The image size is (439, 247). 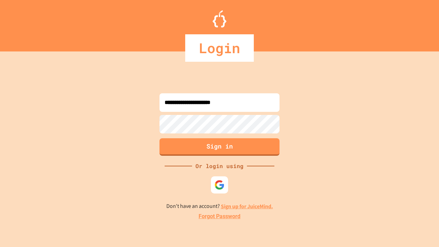 I want to click on p: Don't have an account?, so click(x=219, y=206).